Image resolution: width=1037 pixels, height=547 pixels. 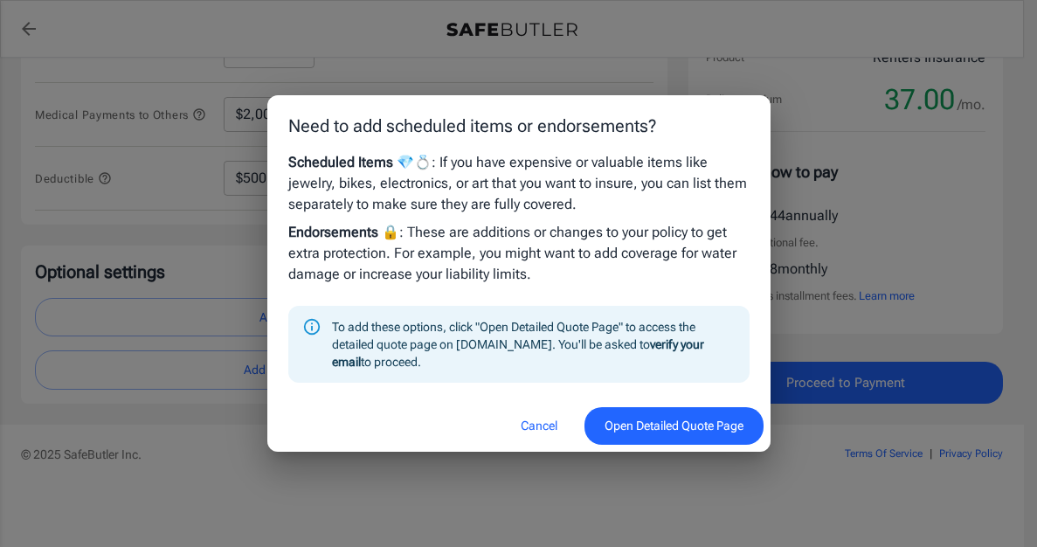 What do you see at coordinates (534, 344) in the screenshot?
I see `div: To add these options, click "Open Detailed Quote Page" to access the detailed quote page on [DOMA...` at bounding box center [534, 344].